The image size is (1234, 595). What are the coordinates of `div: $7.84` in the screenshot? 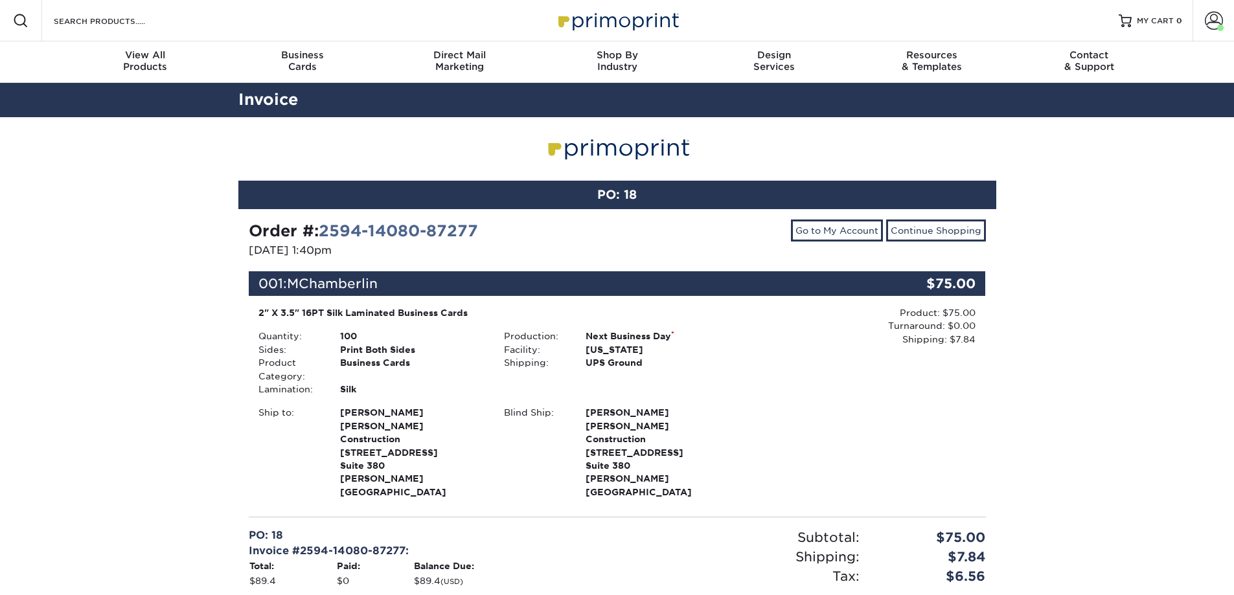 It's located at (932, 557).